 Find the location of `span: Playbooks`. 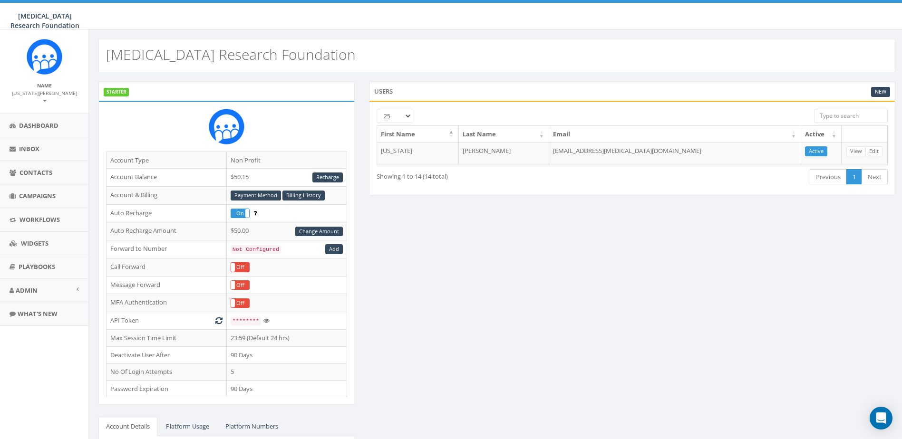

span: Playbooks is located at coordinates (37, 267).